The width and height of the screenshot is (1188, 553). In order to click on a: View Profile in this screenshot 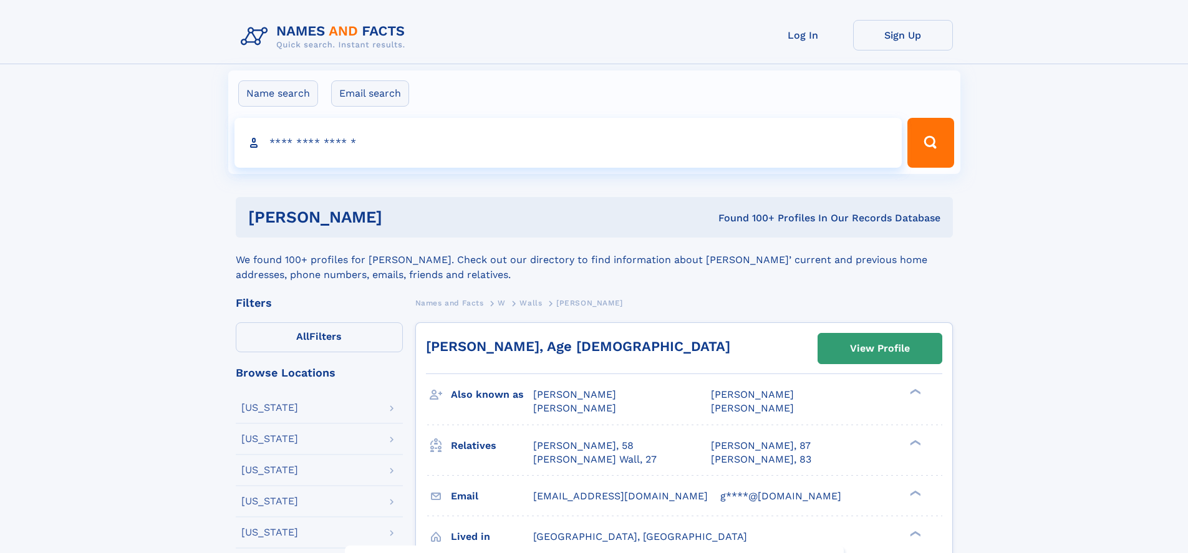, I will do `click(880, 349)`.